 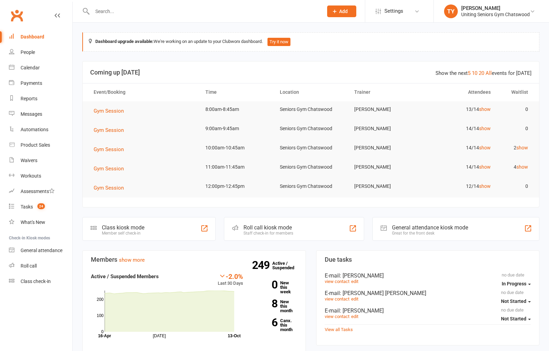 I want to click on div: Great for the front desk, so click(x=430, y=233).